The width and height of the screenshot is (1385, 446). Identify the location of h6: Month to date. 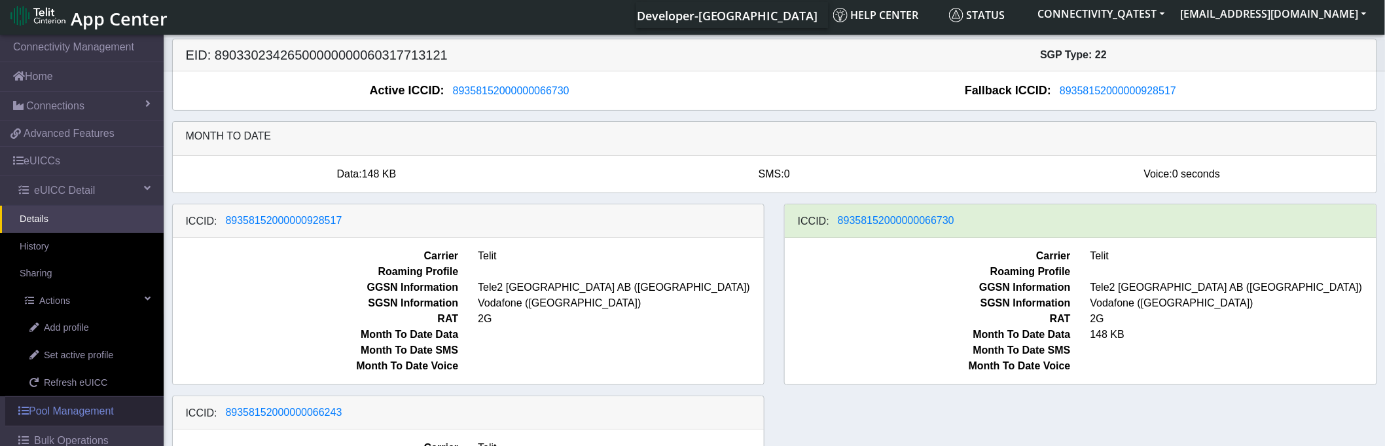
(774, 135).